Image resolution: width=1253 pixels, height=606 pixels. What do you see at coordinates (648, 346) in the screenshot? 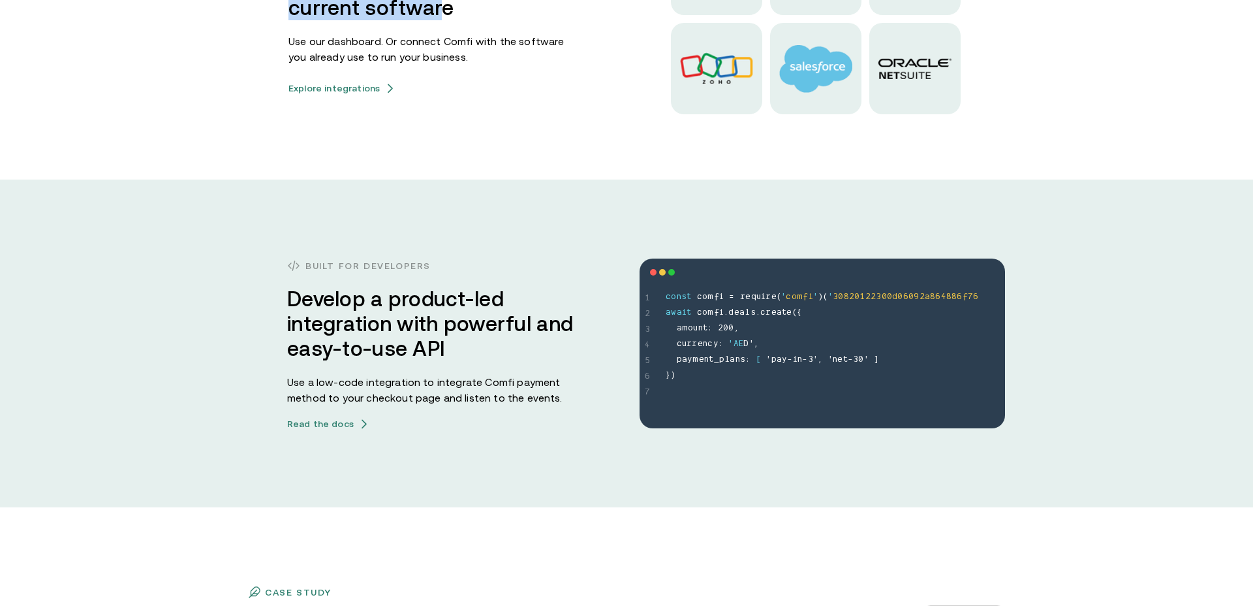
I see `span: 4` at bounding box center [648, 346].